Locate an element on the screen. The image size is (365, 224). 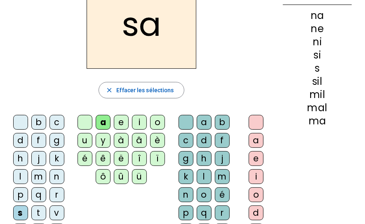
div: na is located at coordinates (317, 16).